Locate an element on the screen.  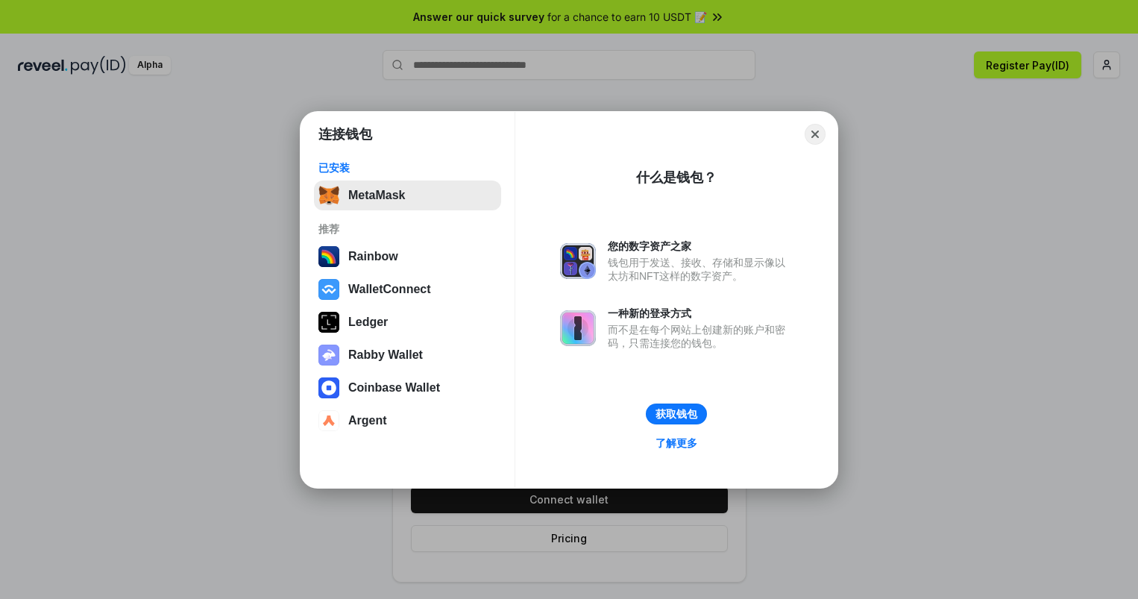
button: Coinbase Wallet is located at coordinates (407, 388).